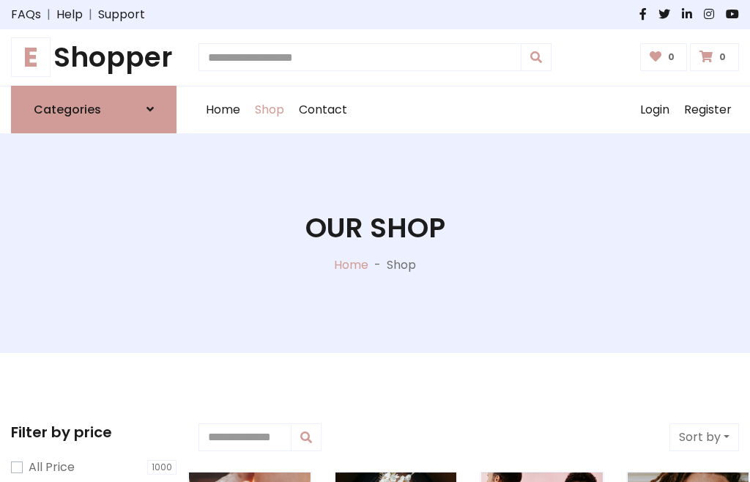  Describe the element at coordinates (51, 467) in the screenshot. I see `label: All Price` at that location.